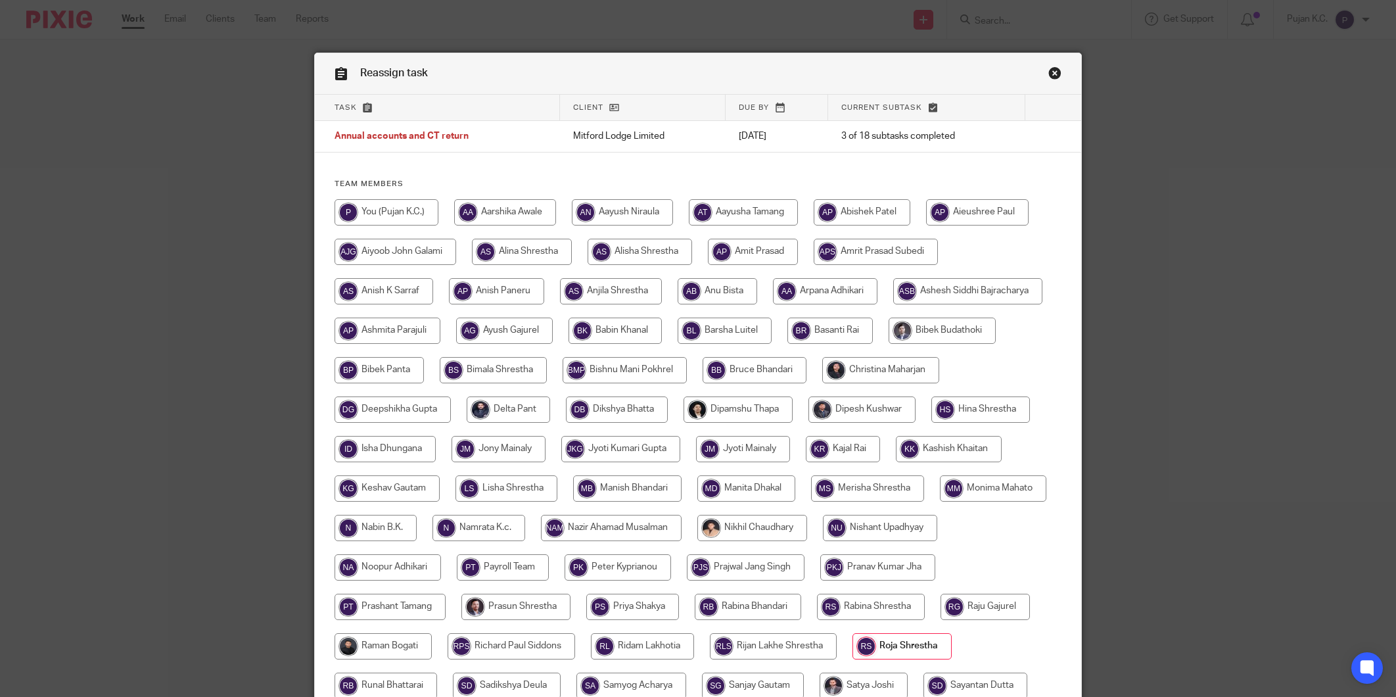 The height and width of the screenshot is (697, 1396). I want to click on td: 3 of 18 subtasks completed, so click(927, 137).